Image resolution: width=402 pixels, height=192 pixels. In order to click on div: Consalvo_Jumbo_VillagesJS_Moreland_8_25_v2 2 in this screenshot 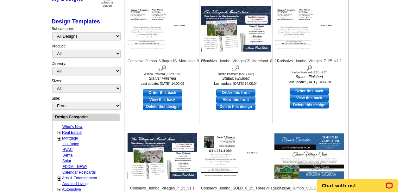, I will do `click(162, 65)`.